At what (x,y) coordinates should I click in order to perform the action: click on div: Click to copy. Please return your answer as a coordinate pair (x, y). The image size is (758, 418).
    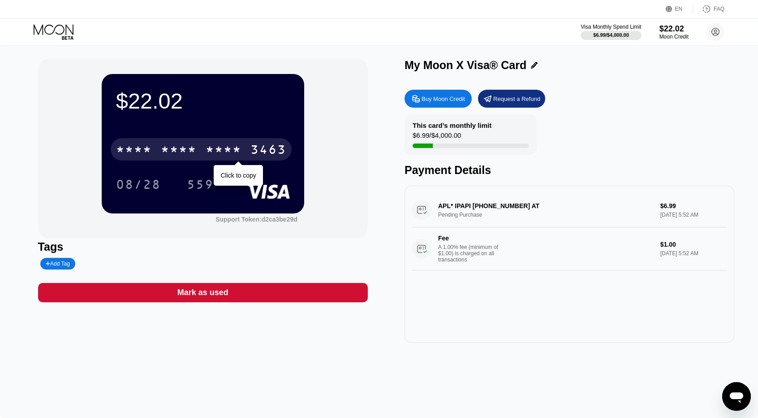
    Looking at the image, I should click on (238, 175).